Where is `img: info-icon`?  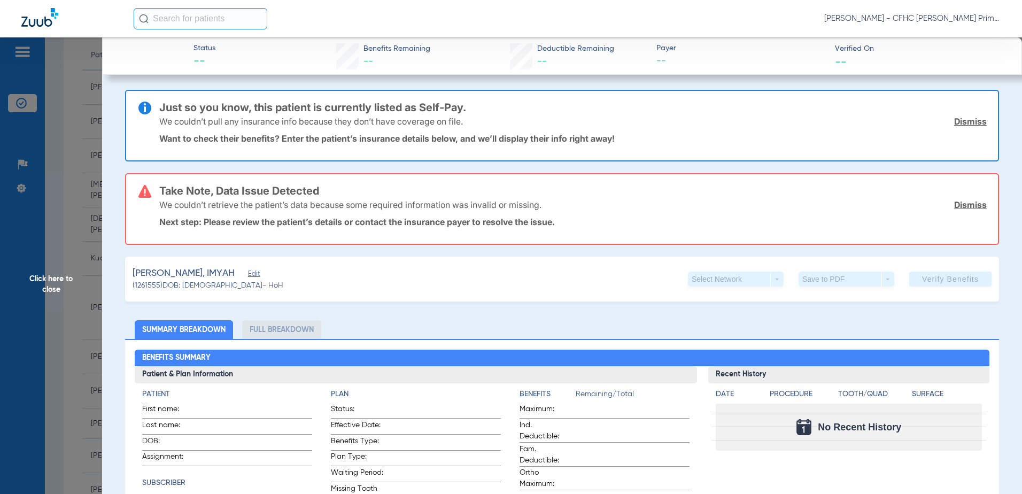
img: info-icon is located at coordinates (145, 108).